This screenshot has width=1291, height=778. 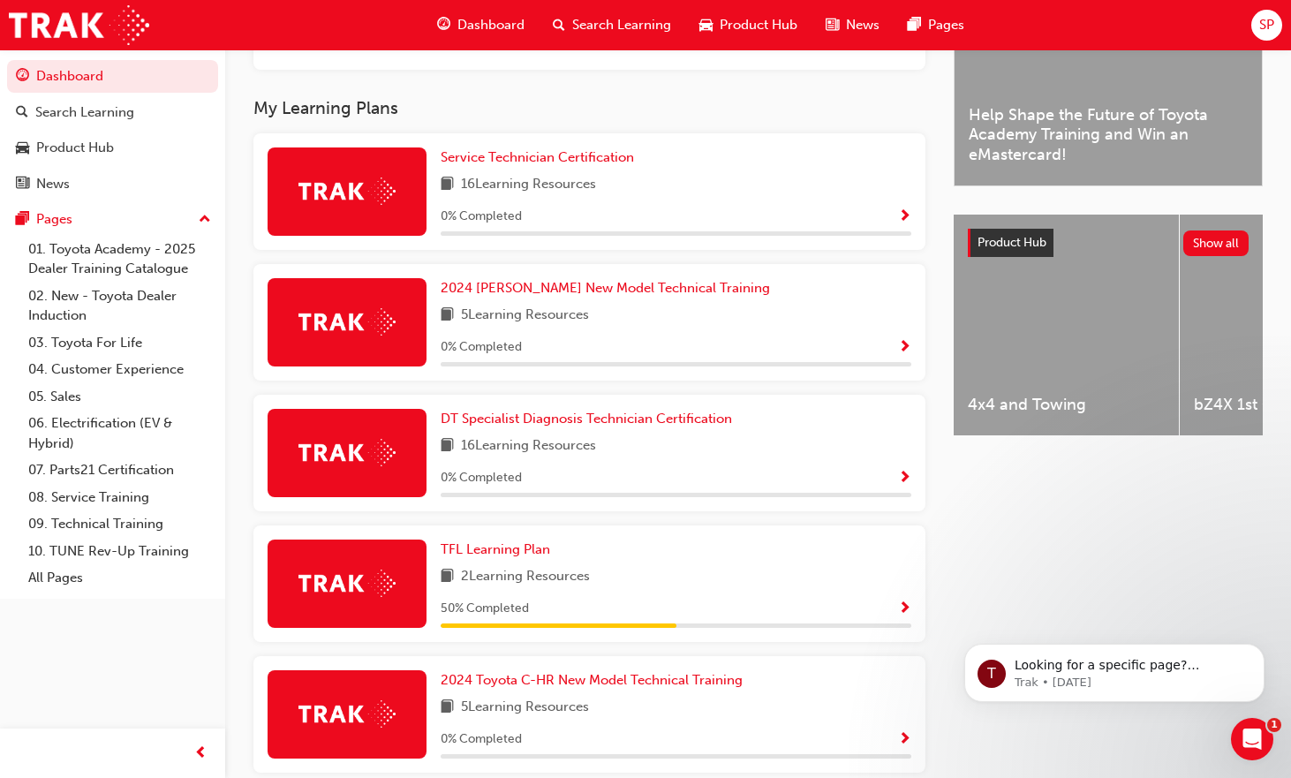 I want to click on a: DT Specialist Diagnosis Technician Certification, so click(x=590, y=418).